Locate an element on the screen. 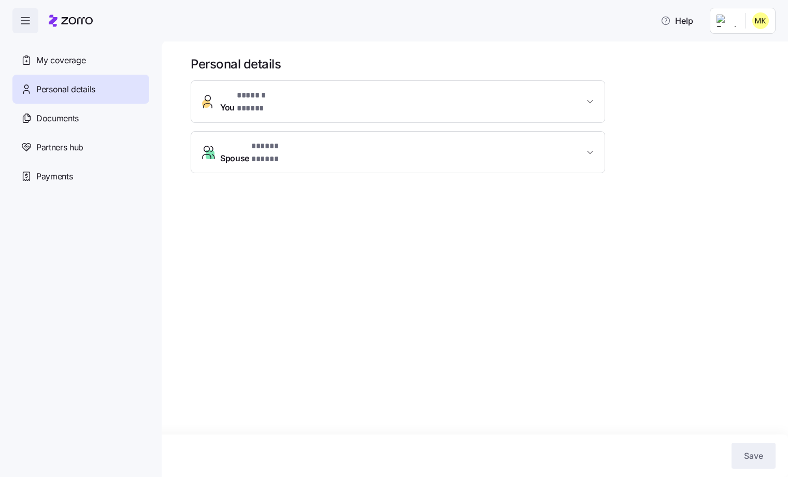 The width and height of the screenshot is (788, 477). img: 6b25b39949c55acf58390b3b37e0d849 is located at coordinates (761, 21).